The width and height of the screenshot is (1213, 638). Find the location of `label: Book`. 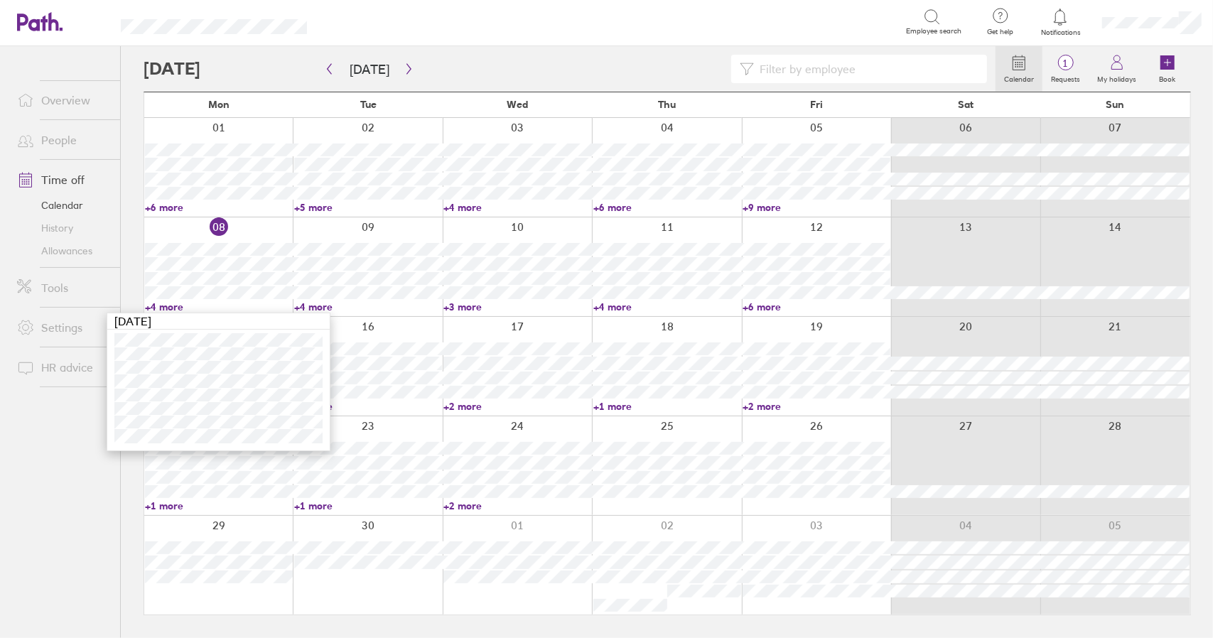

label: Book is located at coordinates (1168, 77).